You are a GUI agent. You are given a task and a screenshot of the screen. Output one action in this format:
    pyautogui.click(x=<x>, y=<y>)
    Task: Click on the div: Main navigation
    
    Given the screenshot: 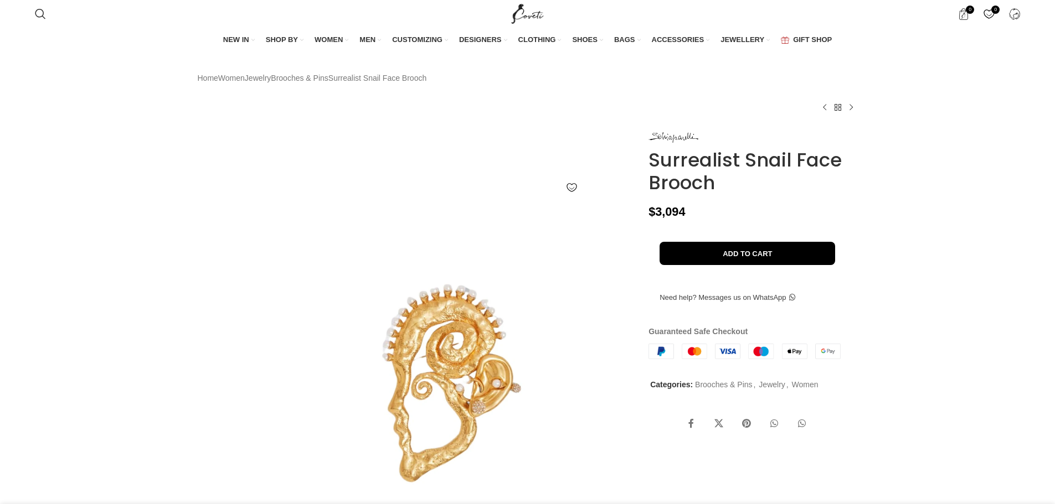 What is the action you would take?
    pyautogui.click(x=528, y=40)
    